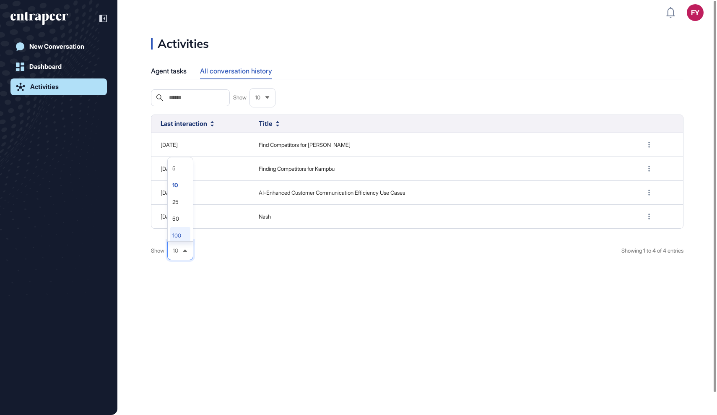 This screenshot has width=717, height=415. Describe the element at coordinates (180, 185) in the screenshot. I see `li: 10` at that location.